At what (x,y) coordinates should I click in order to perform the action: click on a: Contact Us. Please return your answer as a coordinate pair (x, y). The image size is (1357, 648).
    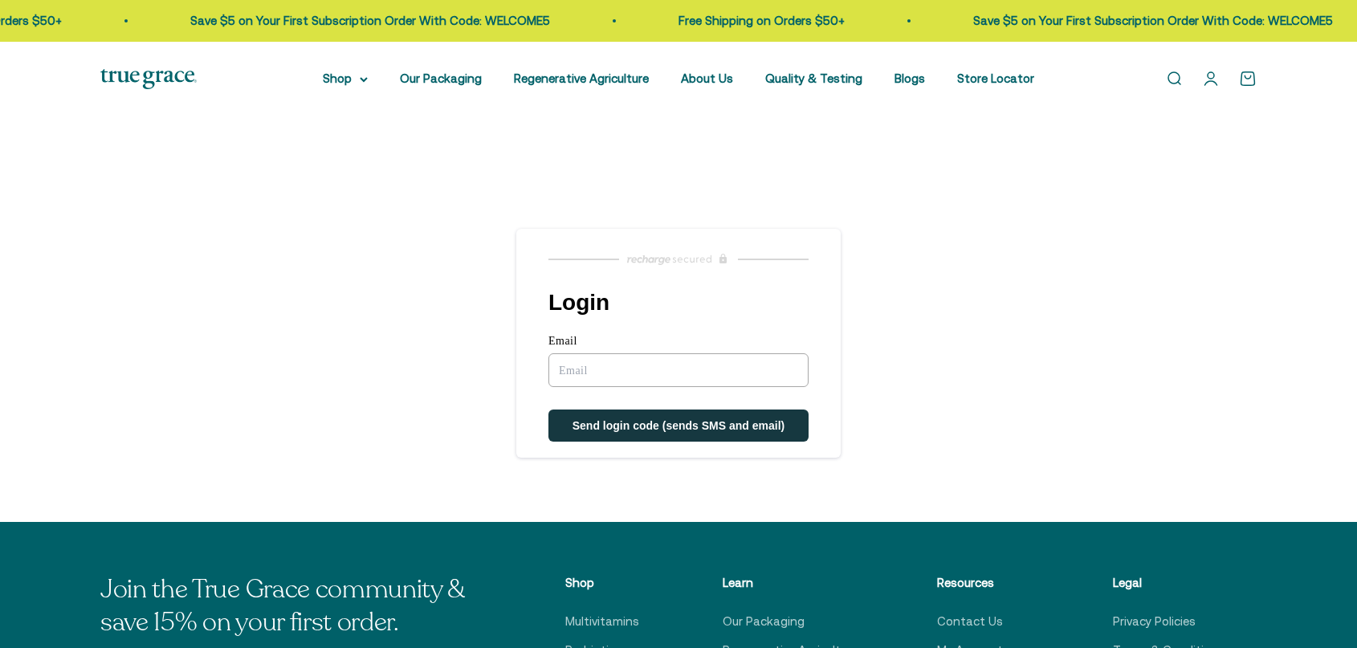
    Looking at the image, I should click on (970, 621).